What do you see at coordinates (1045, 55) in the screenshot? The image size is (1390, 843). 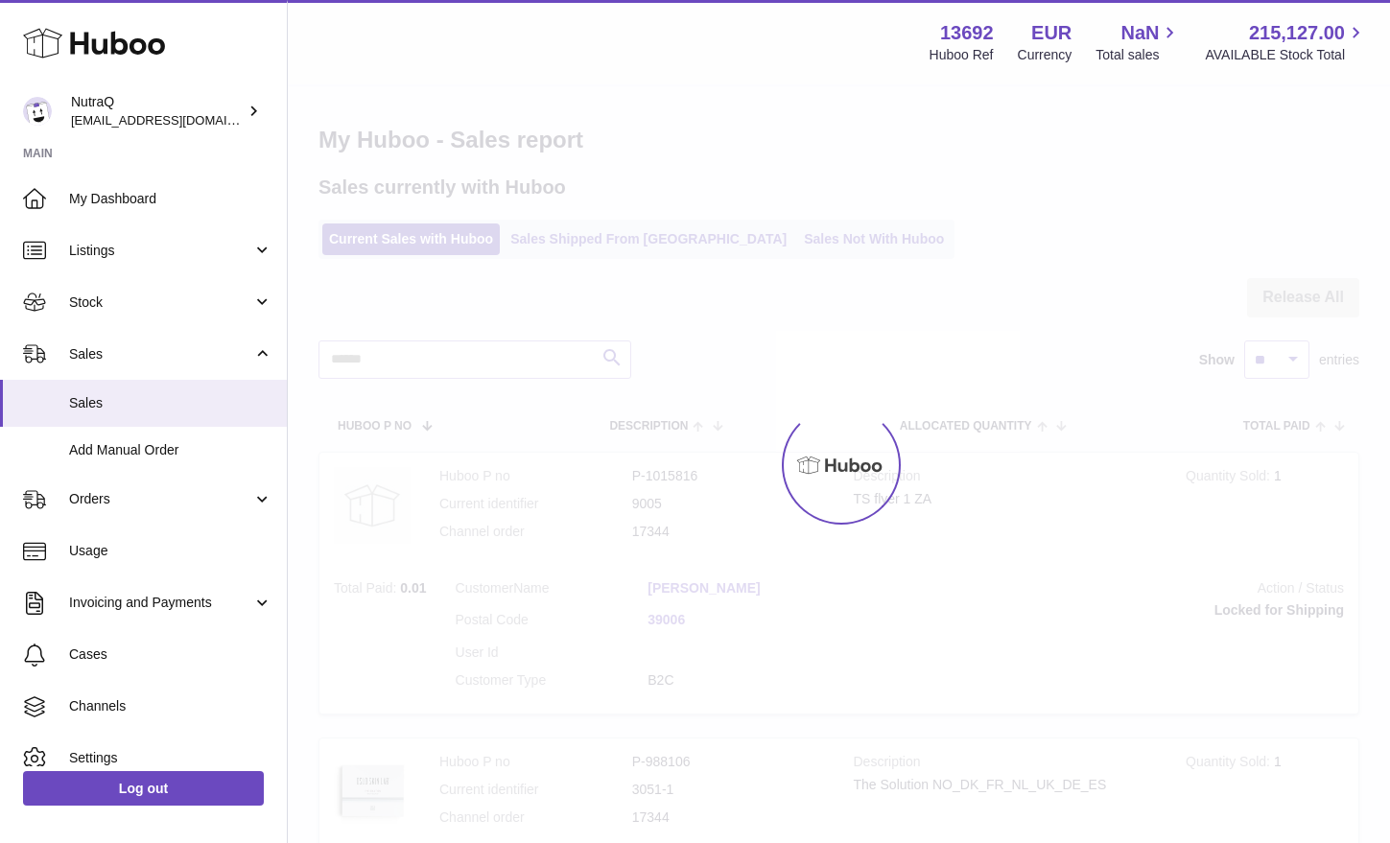 I see `div: Currency` at bounding box center [1045, 55].